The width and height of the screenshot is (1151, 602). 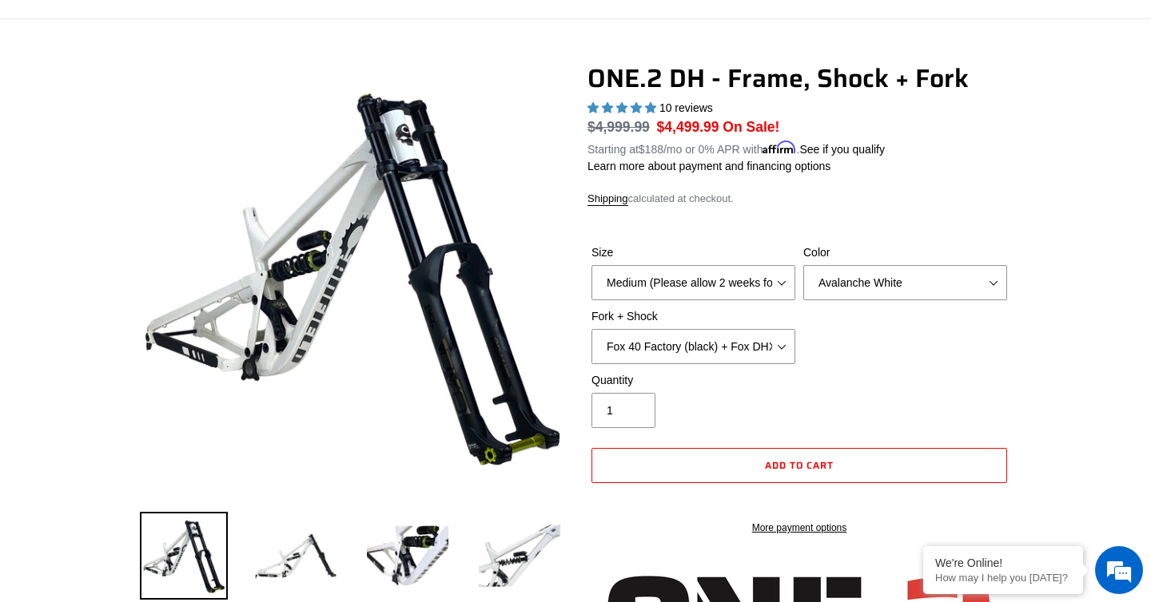 I want to click on h1: ONE.2 DH - Frame, Shock + Fork, so click(x=799, y=78).